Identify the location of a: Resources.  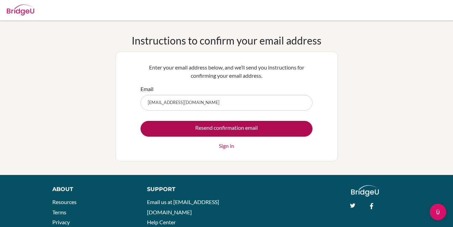
(64, 201).